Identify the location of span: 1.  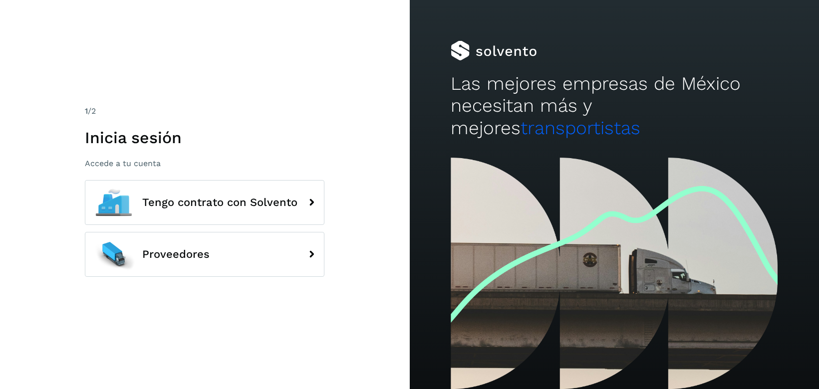
(86, 111).